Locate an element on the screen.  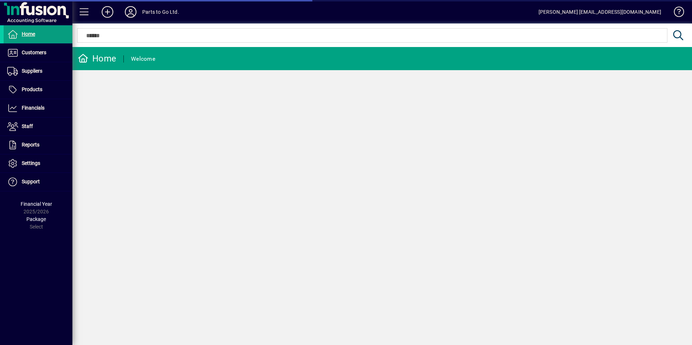
a: Reports is located at coordinates (38, 145).